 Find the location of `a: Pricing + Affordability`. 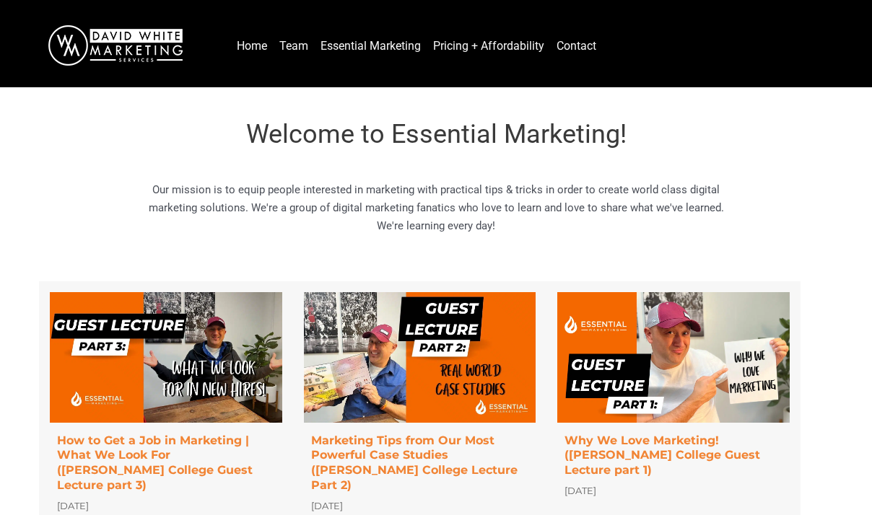

a: Pricing + Affordability is located at coordinates (489, 46).